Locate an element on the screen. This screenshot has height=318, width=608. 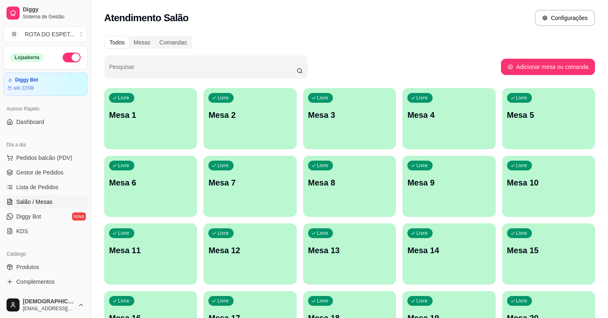
button: LivreMesa 5 is located at coordinates (549, 118).